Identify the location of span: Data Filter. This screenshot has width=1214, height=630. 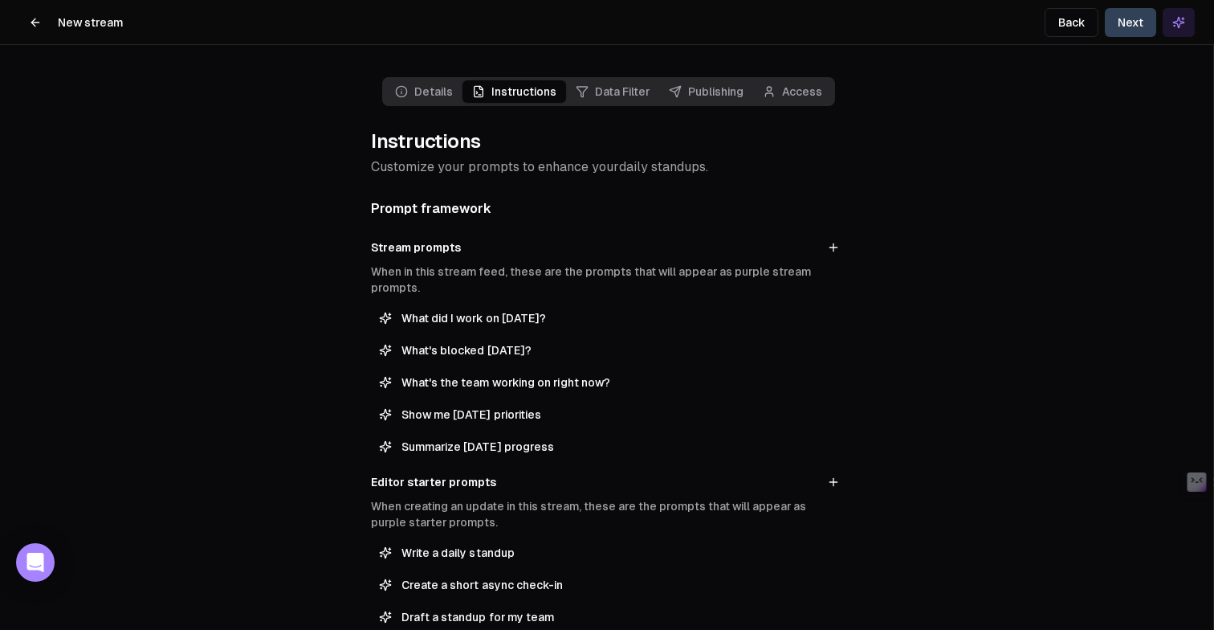
(613, 92).